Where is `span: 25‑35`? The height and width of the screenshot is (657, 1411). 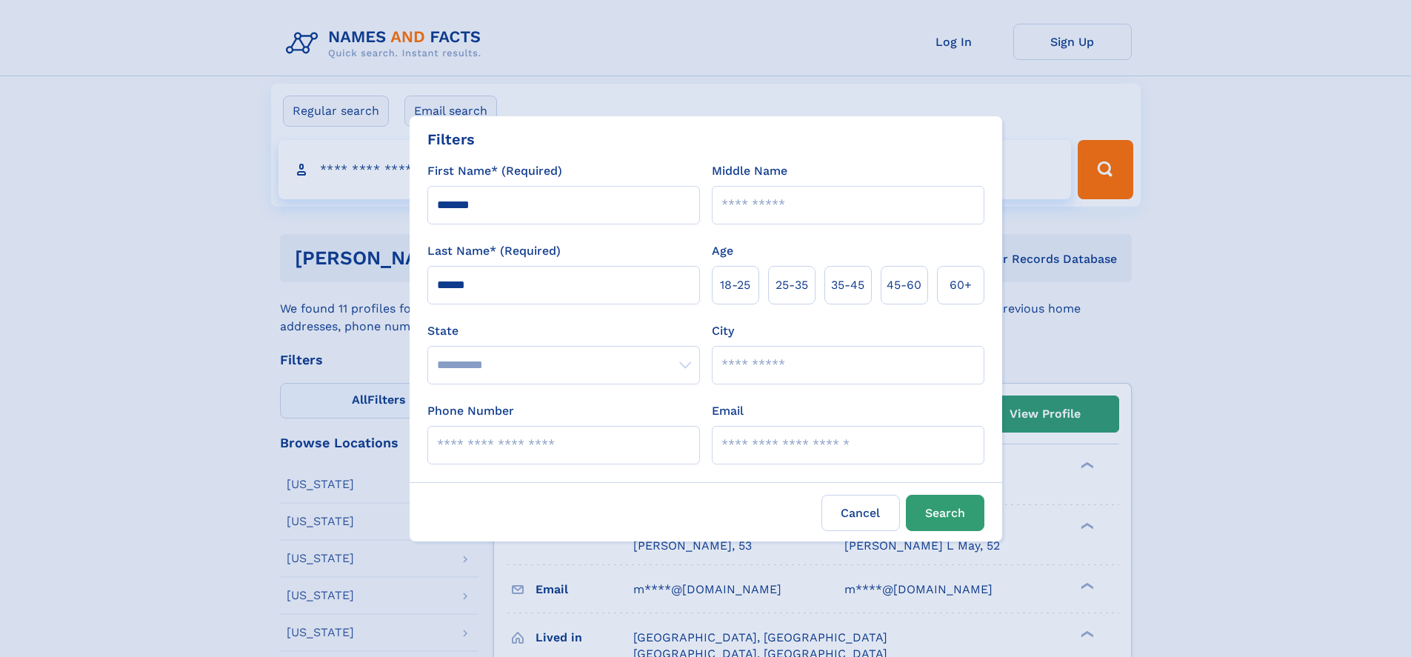 span: 25‑35 is located at coordinates (792, 285).